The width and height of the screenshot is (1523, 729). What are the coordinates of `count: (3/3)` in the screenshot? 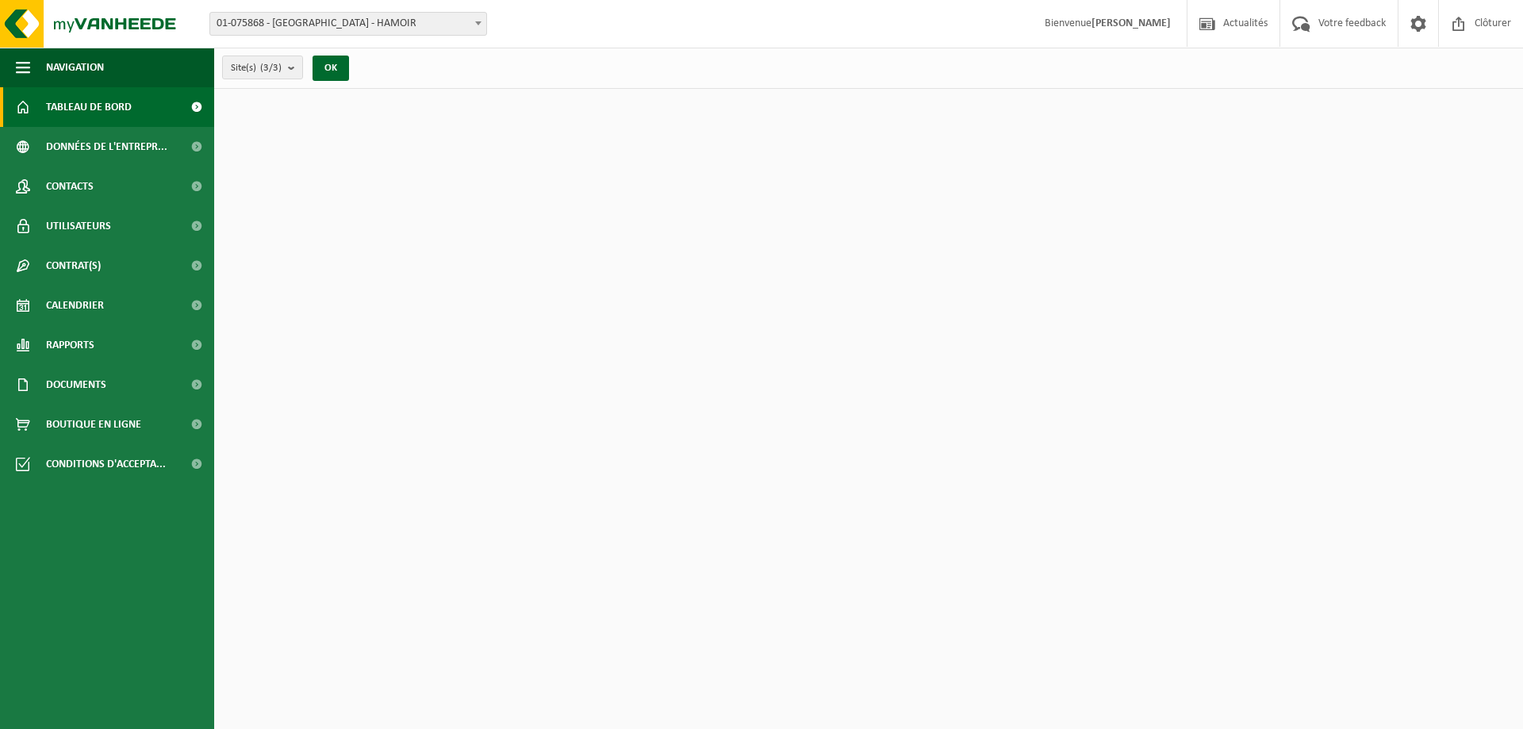 It's located at (270, 67).